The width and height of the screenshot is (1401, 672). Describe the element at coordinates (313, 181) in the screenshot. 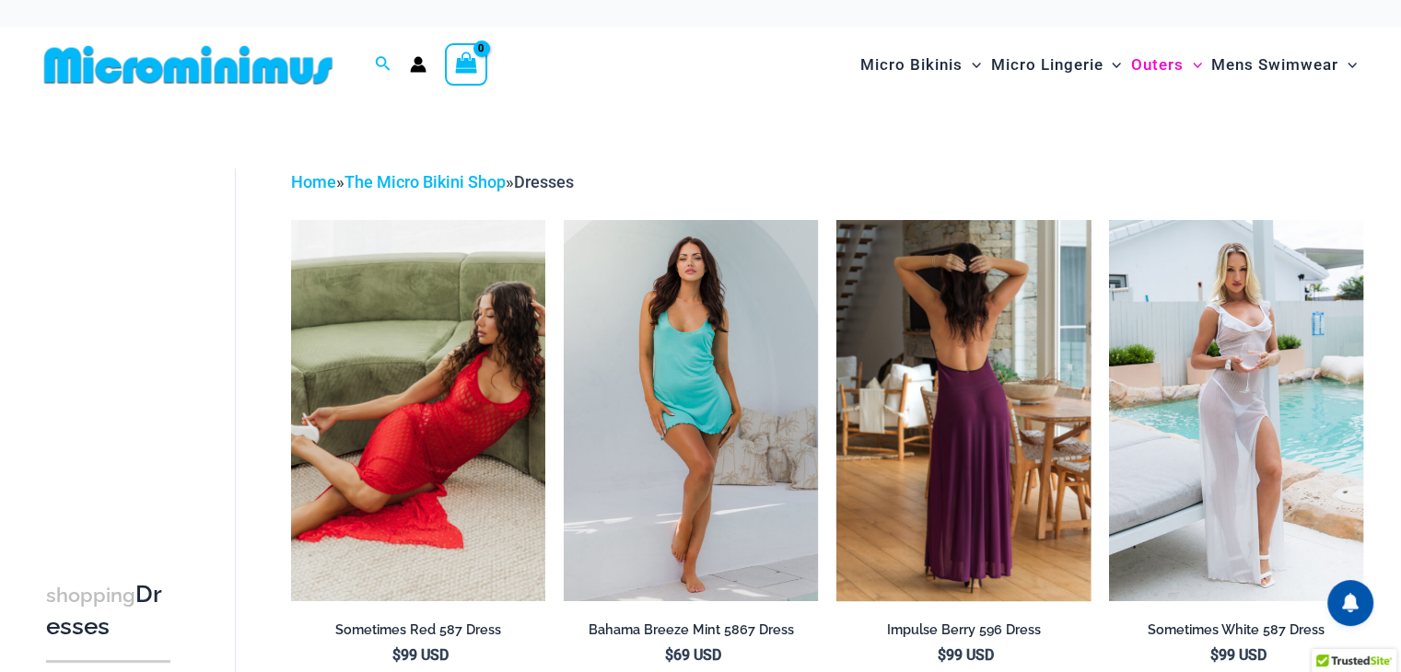

I see `a: Home` at that location.